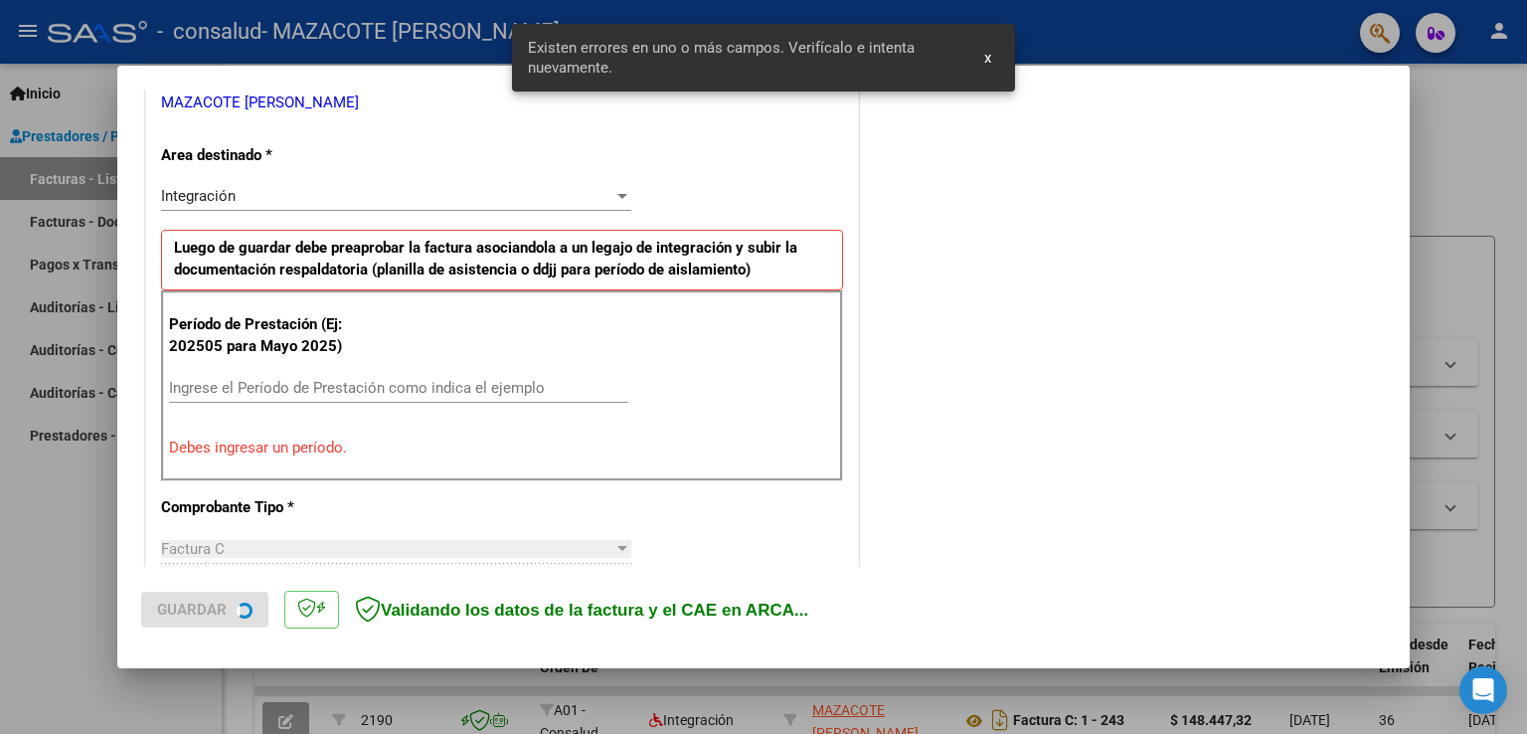 The width and height of the screenshot is (1527, 734). What do you see at coordinates (745, 58) in the screenshot?
I see `span: Existen errores en uno o más campos. Verifícalo e intenta nuevamente.` at bounding box center [745, 58].